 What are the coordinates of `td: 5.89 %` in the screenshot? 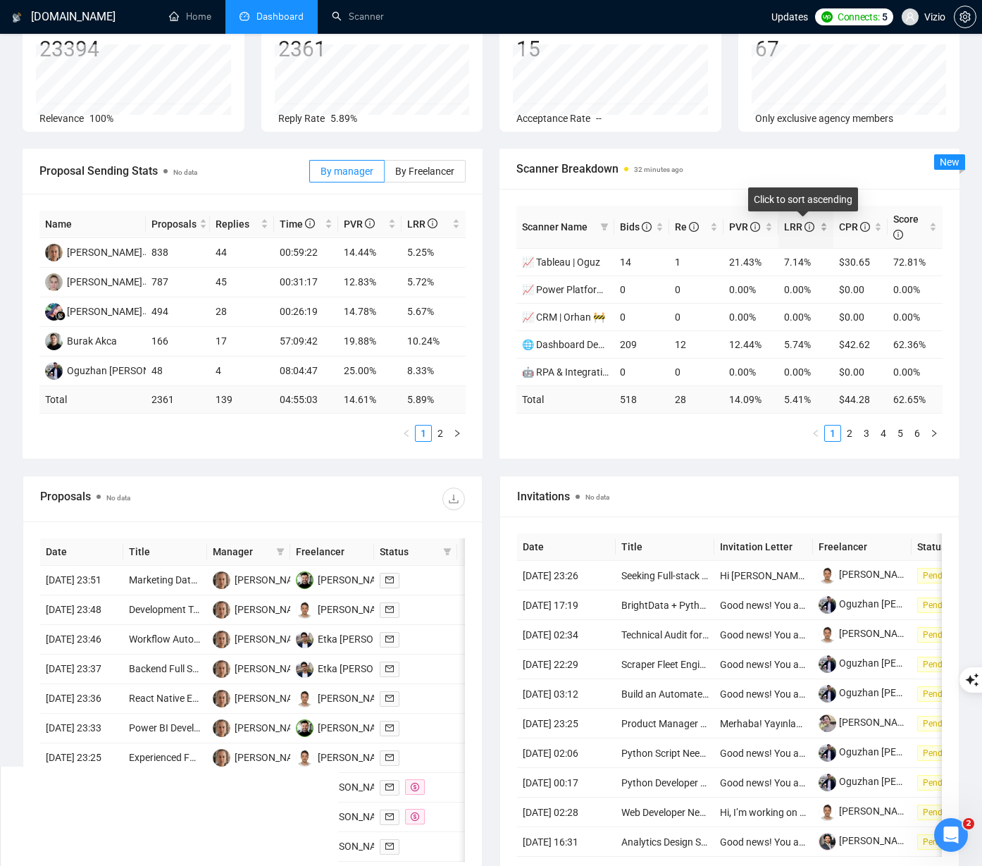 It's located at (433, 400).